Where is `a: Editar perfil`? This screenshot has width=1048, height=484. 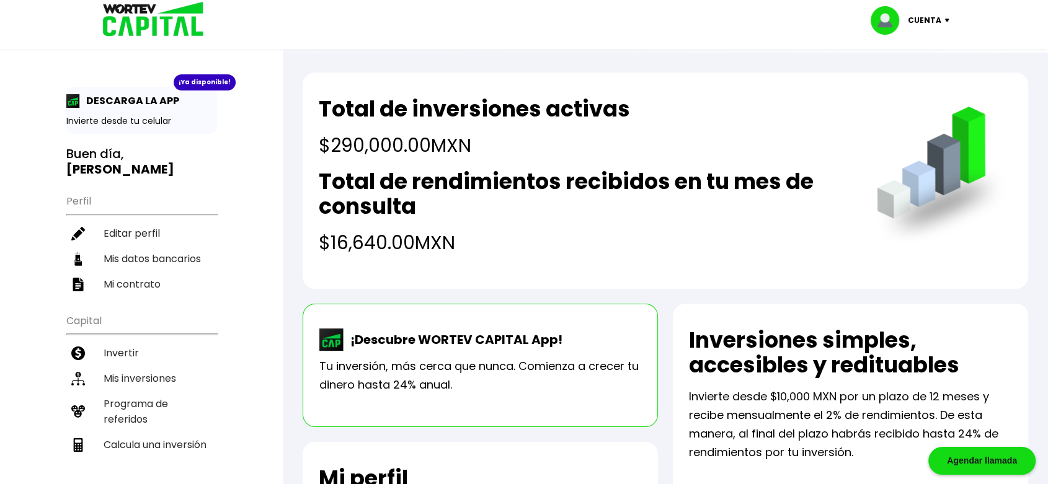
a: Editar perfil is located at coordinates (141, 233).